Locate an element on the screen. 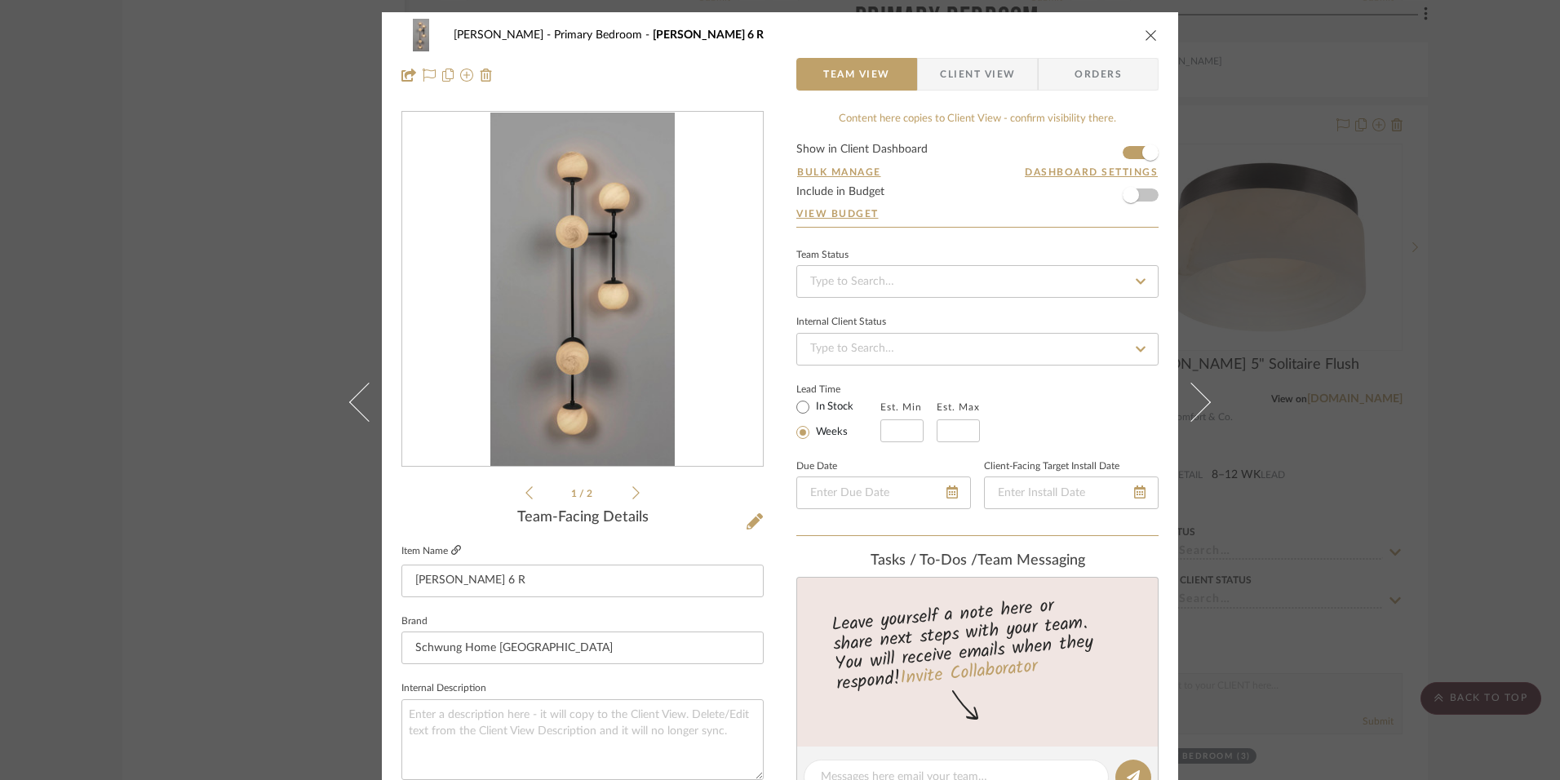 The image size is (1560, 780). span: 2 is located at coordinates (591, 494).